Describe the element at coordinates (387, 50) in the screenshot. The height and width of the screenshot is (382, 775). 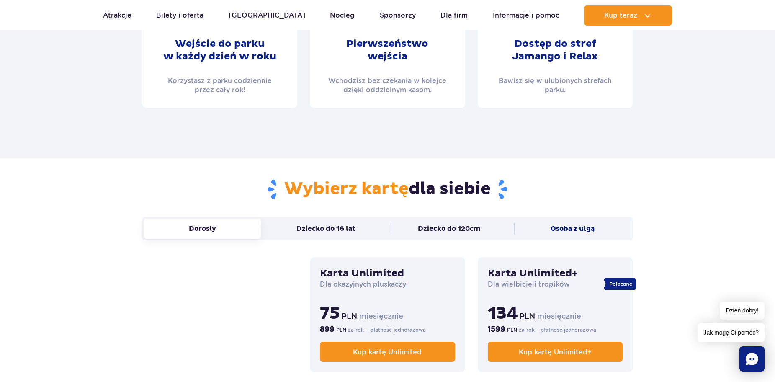
I see `h2: Pierwszeństwo wejścia` at that location.